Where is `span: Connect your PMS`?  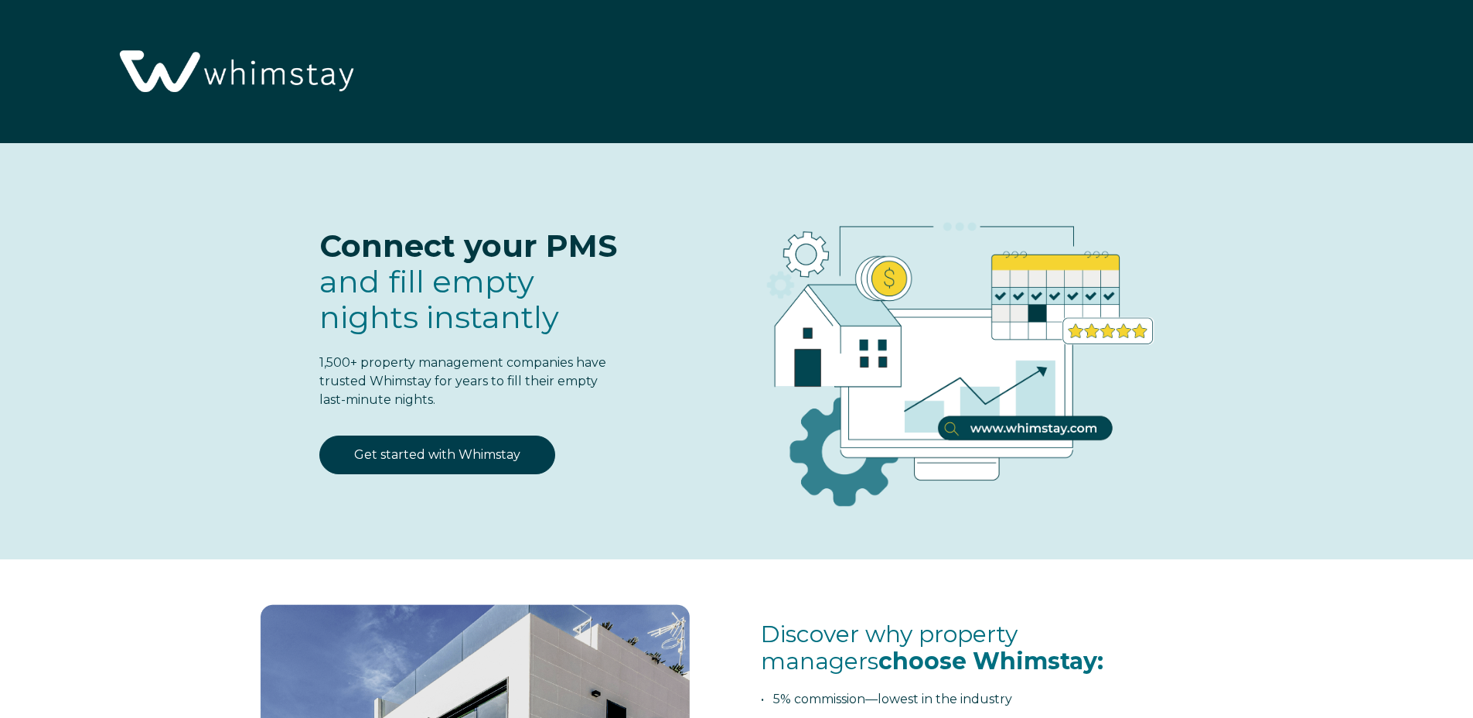
span: Connect your PMS is located at coordinates (468, 245).